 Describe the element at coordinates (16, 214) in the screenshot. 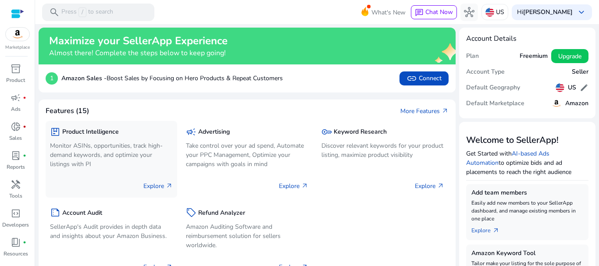

I see `span: code_blocks` at that location.